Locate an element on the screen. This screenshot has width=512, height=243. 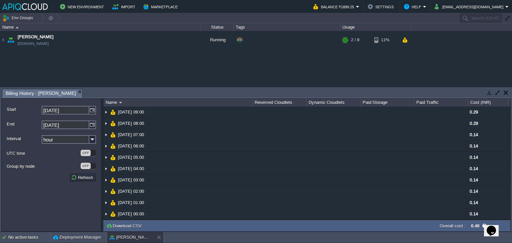
div: Reserved Cloudlets is located at coordinates (279, 103).